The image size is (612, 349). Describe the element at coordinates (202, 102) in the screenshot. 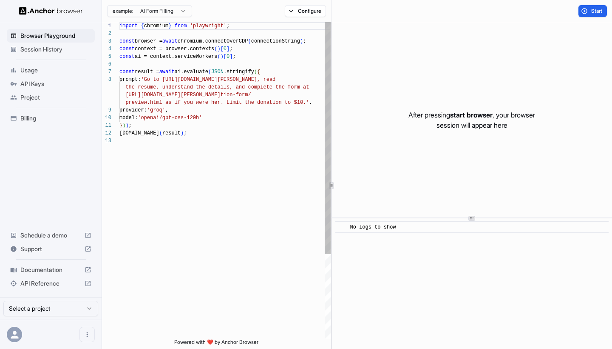

I see `span: preview.html as if you were her. Limit the donatio` at that location.